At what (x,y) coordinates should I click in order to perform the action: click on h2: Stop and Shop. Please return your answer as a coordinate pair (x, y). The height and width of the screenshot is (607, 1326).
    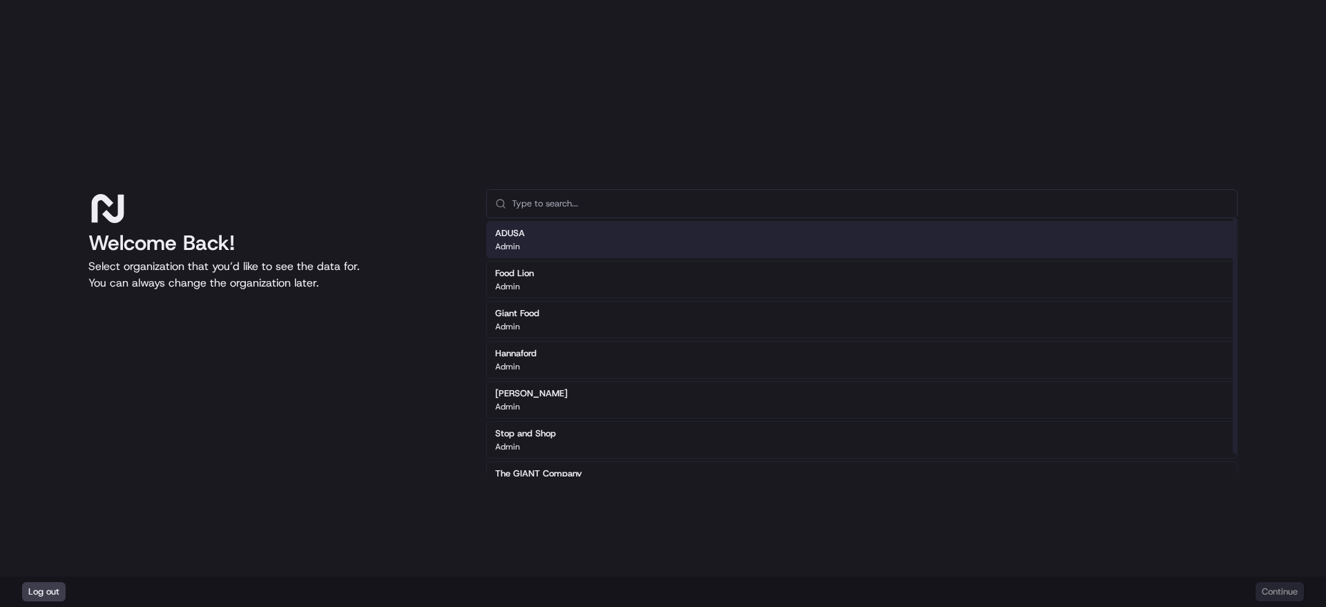
    Looking at the image, I should click on (525, 434).